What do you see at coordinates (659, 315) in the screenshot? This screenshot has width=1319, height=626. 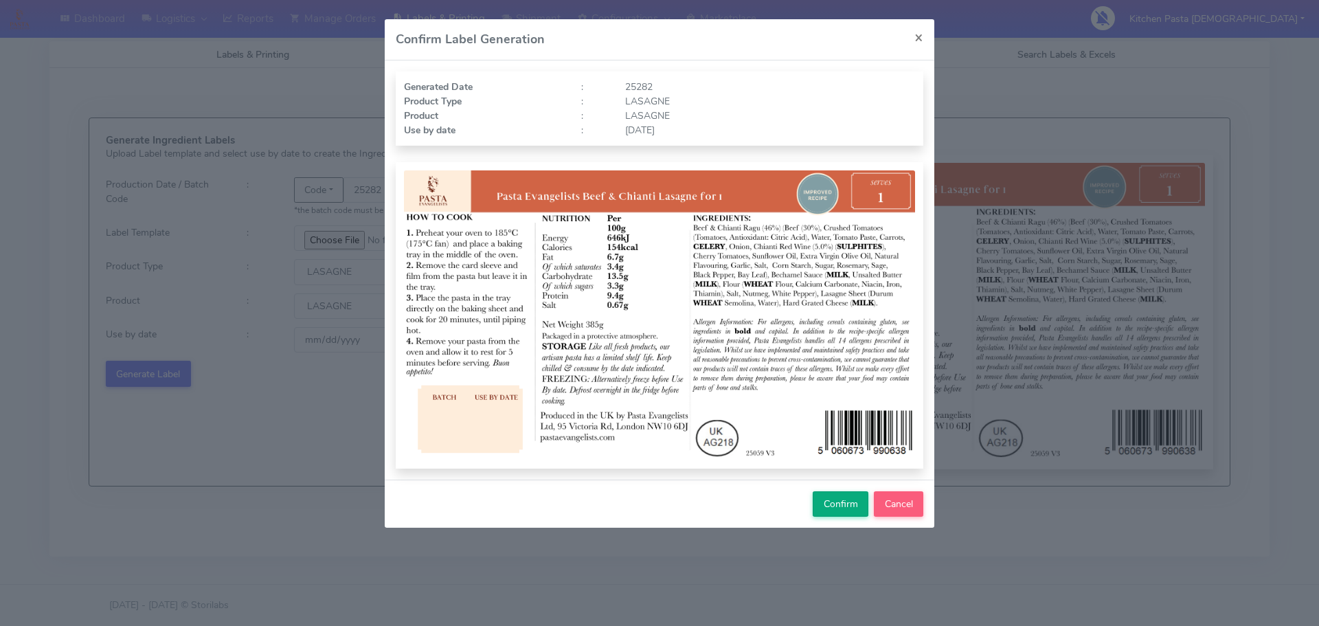 I see `img: Label Preview` at bounding box center [659, 315].